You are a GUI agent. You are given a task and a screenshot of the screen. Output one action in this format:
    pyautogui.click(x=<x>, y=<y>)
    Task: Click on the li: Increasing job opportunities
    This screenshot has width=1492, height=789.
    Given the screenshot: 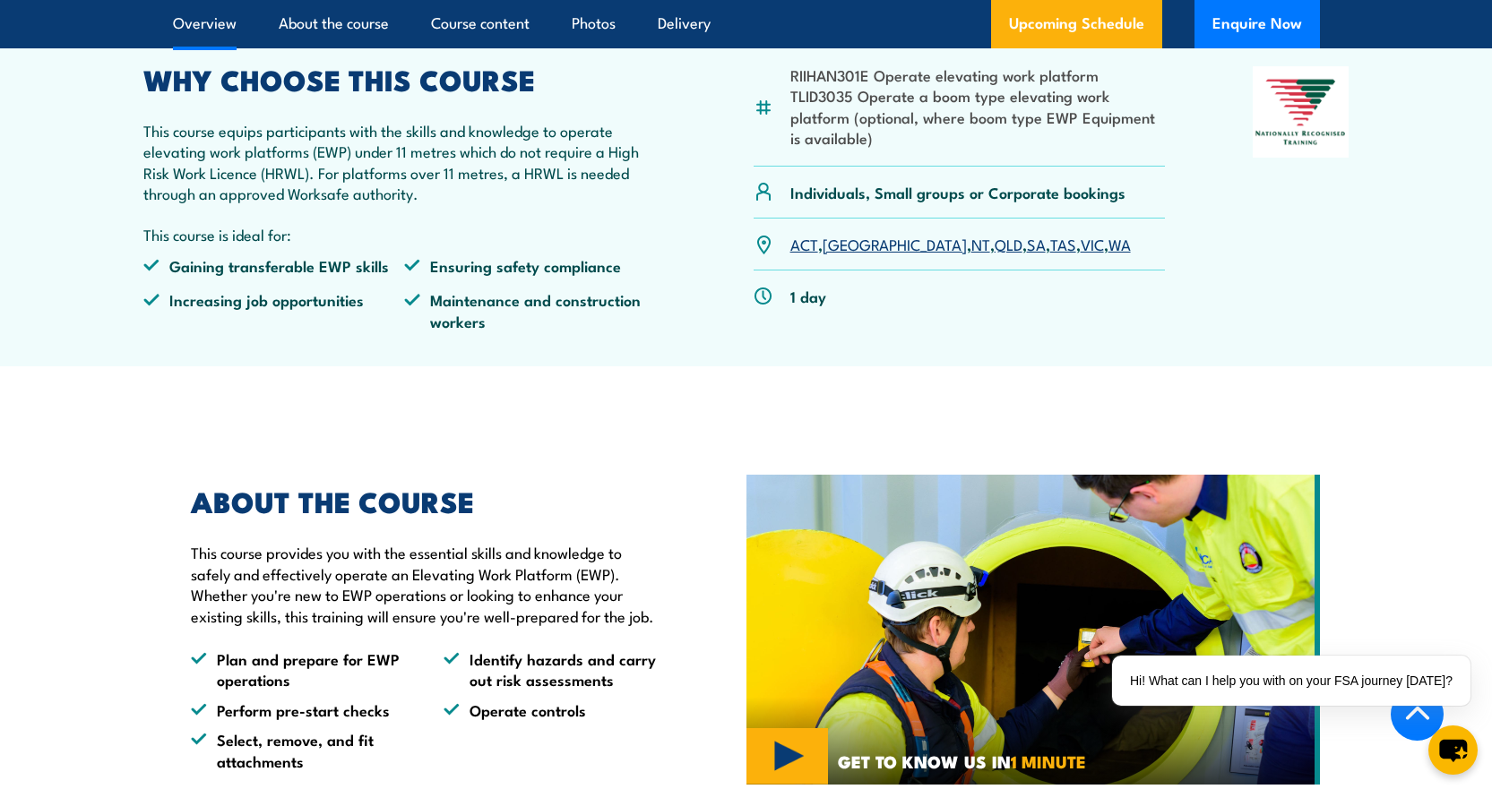 What is the action you would take?
    pyautogui.click(x=274, y=310)
    